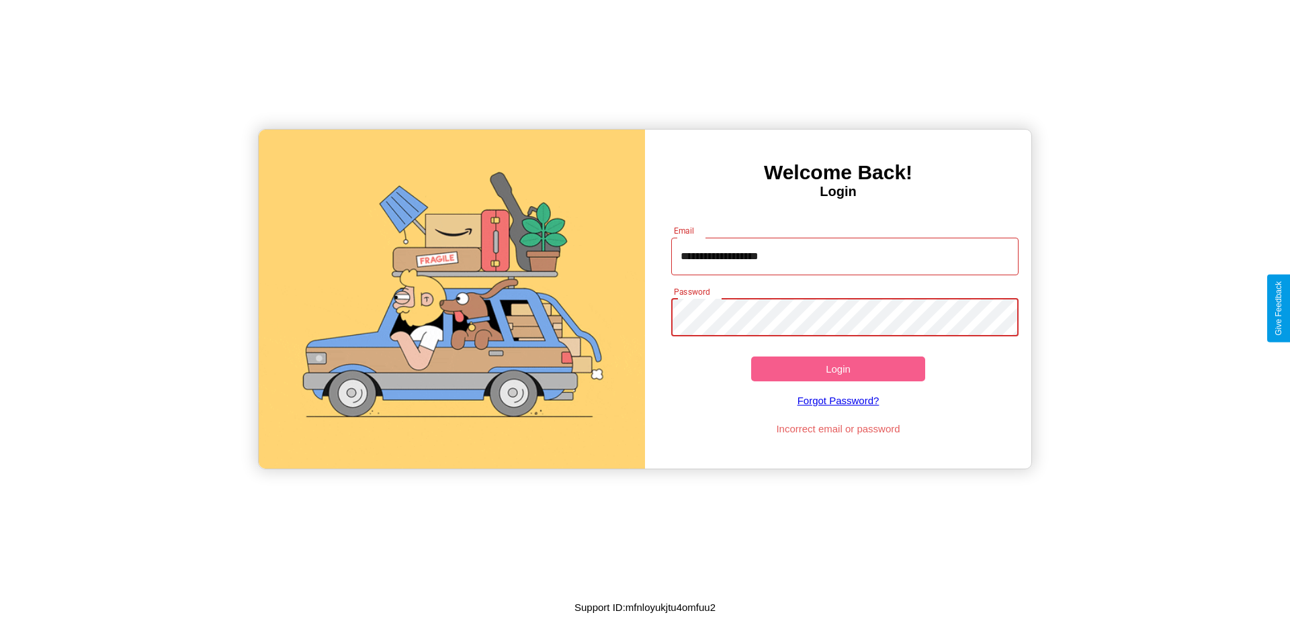 The height and width of the screenshot is (617, 1290). What do you see at coordinates (691, 292) in the screenshot?
I see `label: Password` at bounding box center [691, 292].